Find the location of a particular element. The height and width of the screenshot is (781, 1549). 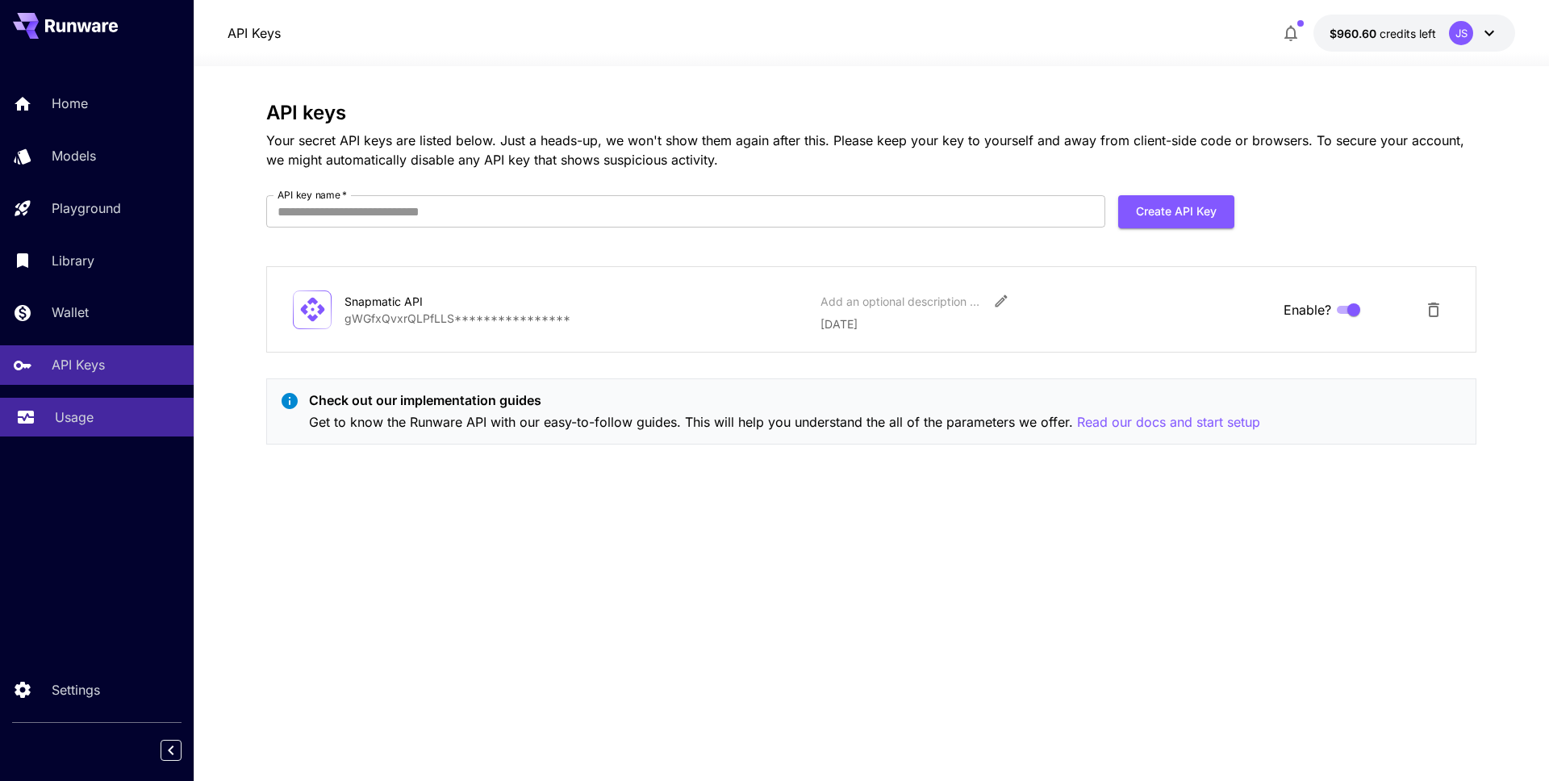

button: Edit is located at coordinates (1001, 301).